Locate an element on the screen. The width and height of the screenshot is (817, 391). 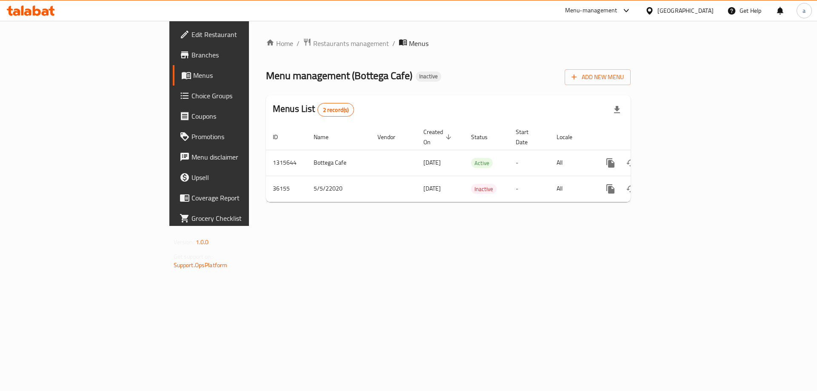
a: Menus is located at coordinates (239, 75).